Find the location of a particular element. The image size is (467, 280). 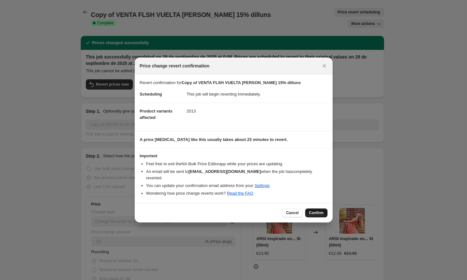

button: Confirm is located at coordinates (317, 213).